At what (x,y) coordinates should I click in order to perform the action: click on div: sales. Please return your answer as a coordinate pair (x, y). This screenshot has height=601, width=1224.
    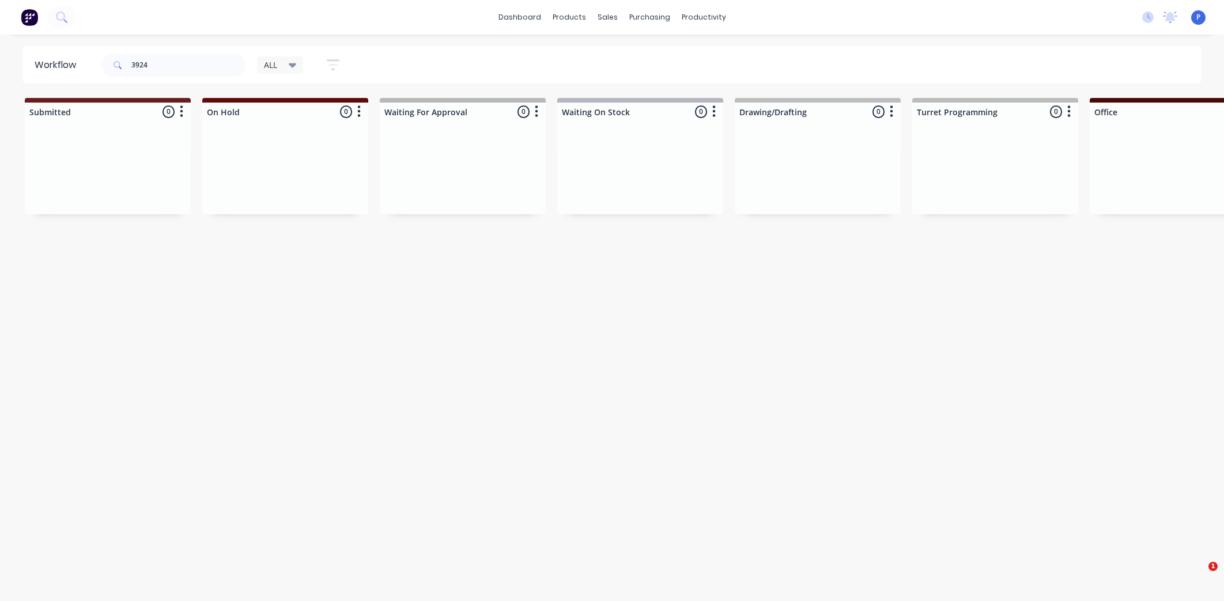
    Looking at the image, I should click on (608, 17).